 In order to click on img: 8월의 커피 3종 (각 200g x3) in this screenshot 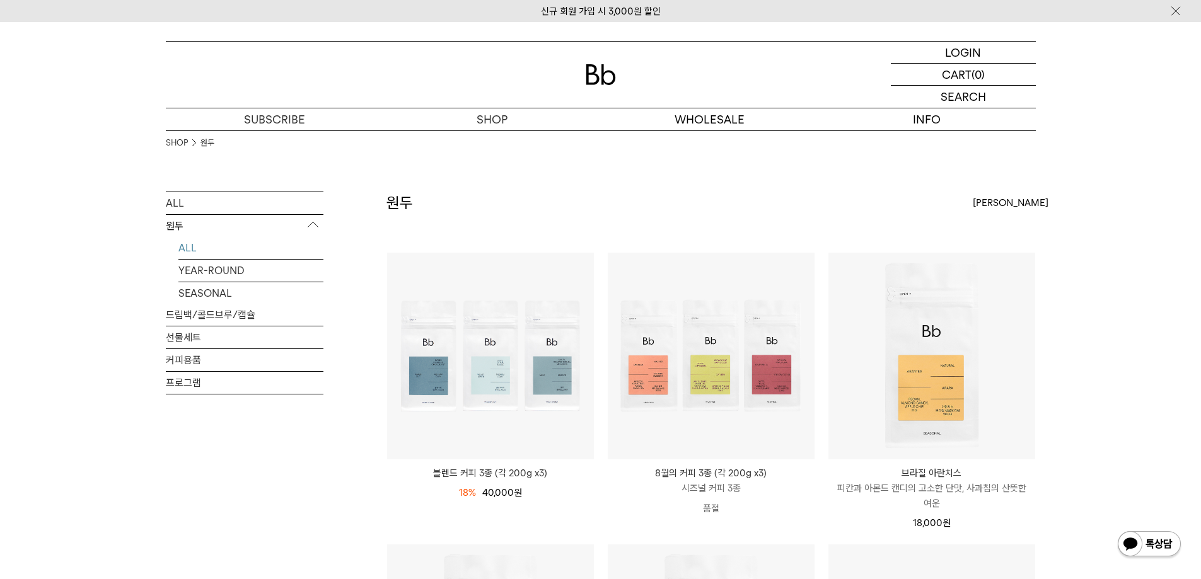, I will do `click(711, 356)`.